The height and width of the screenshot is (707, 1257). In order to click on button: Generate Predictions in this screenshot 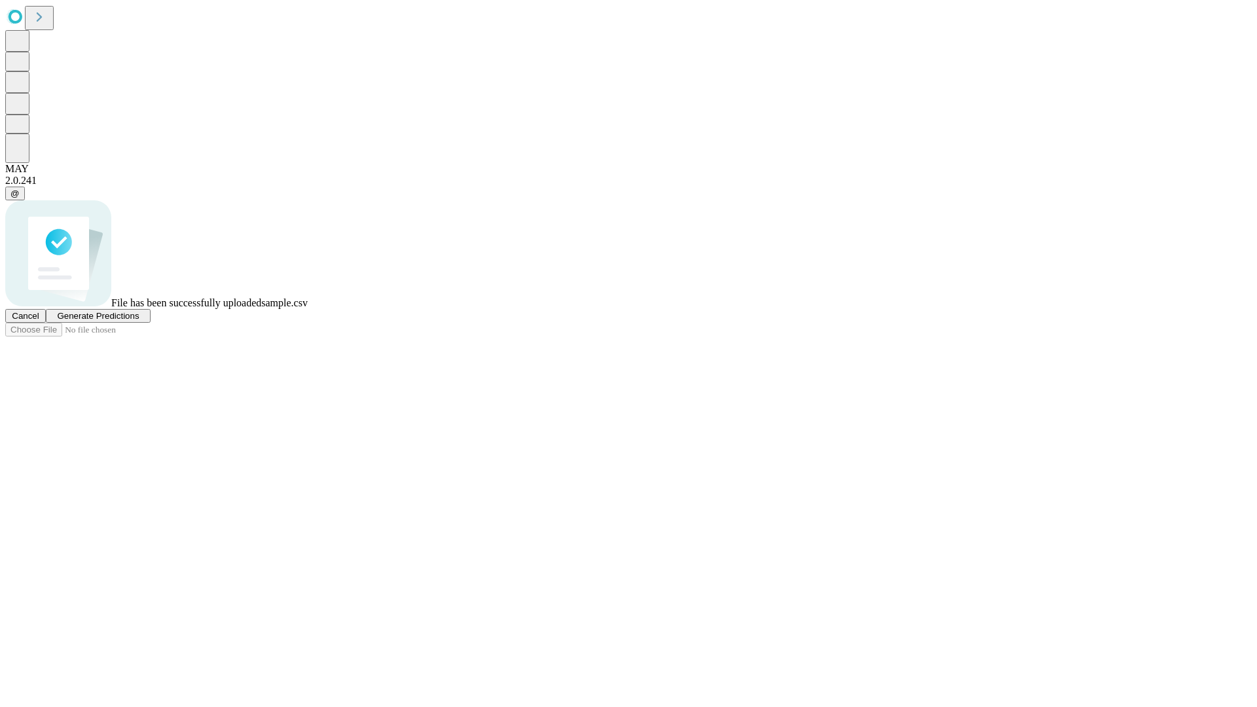, I will do `click(98, 316)`.